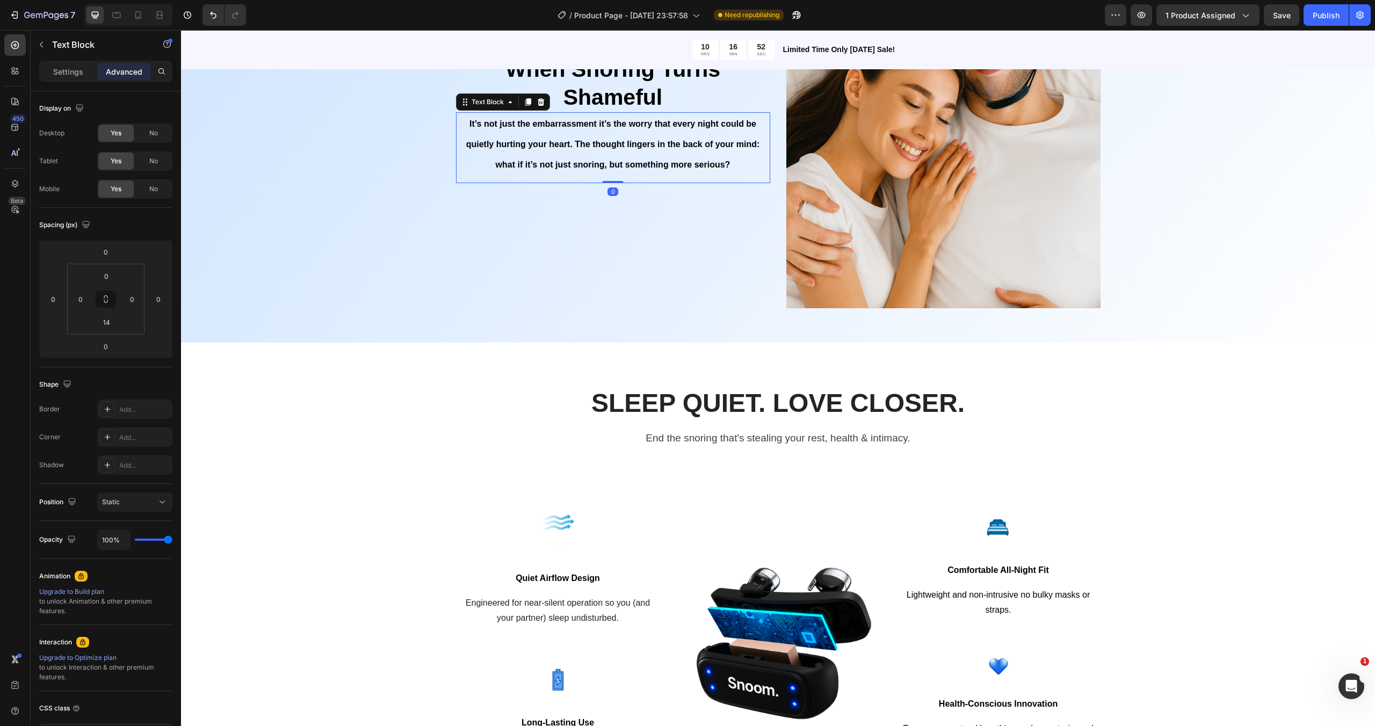 This screenshot has width=1375, height=726. Describe the element at coordinates (818, 637) in the screenshot. I see `img: gempages_580708226488599465-d0e97f82-28f2-467f-ac1e-a5a4364cd608.png` at that location.